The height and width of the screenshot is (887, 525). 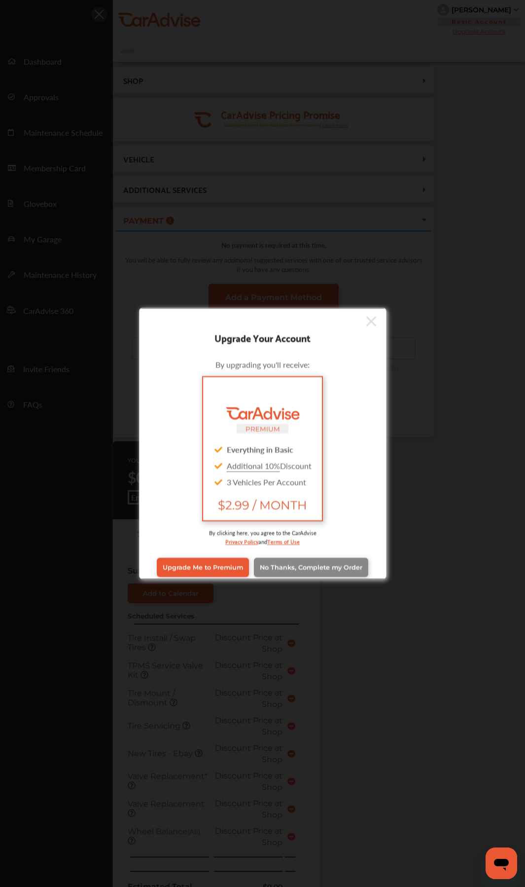 I want to click on a: Terms of Use, so click(x=284, y=540).